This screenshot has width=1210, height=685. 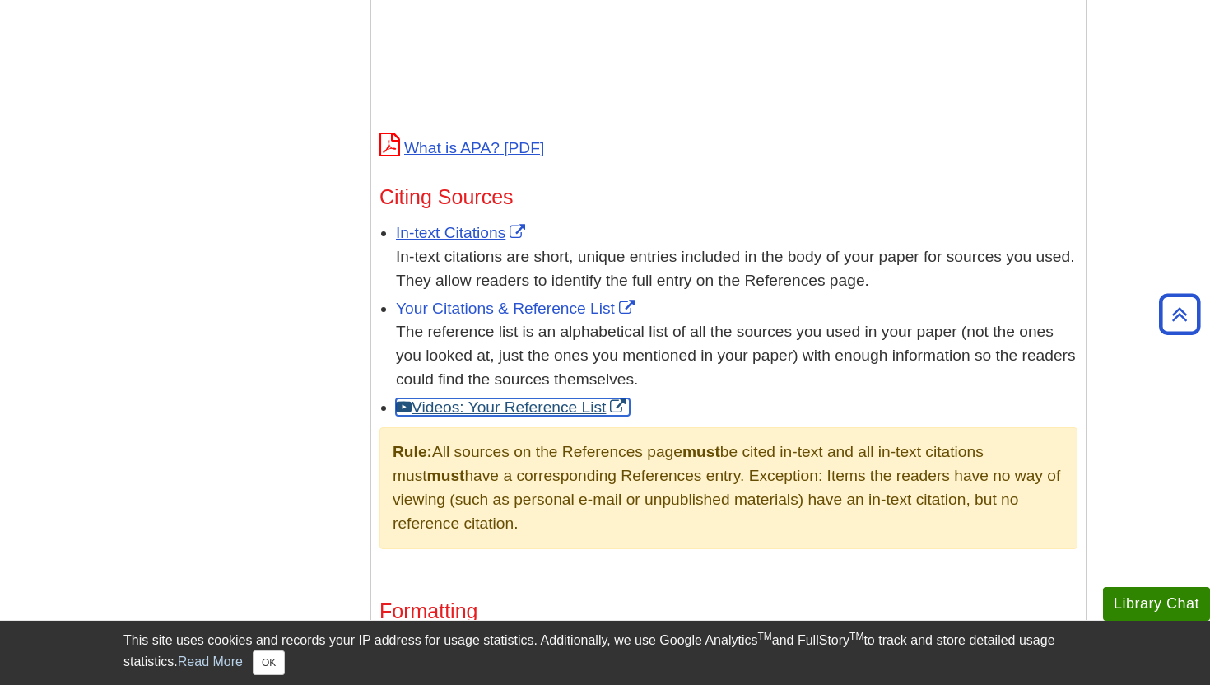 I want to click on div: In-text citations are short, unique entries included in the body of your paper for sources you us..., so click(x=737, y=269).